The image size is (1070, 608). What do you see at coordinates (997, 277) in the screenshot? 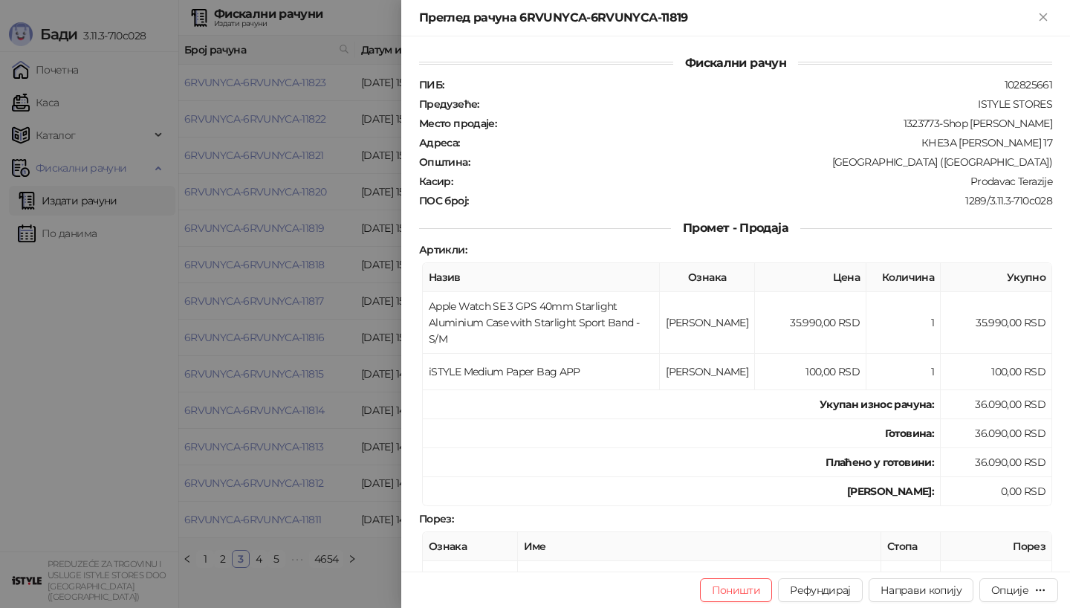
I see `th: Укупно` at bounding box center [997, 277].